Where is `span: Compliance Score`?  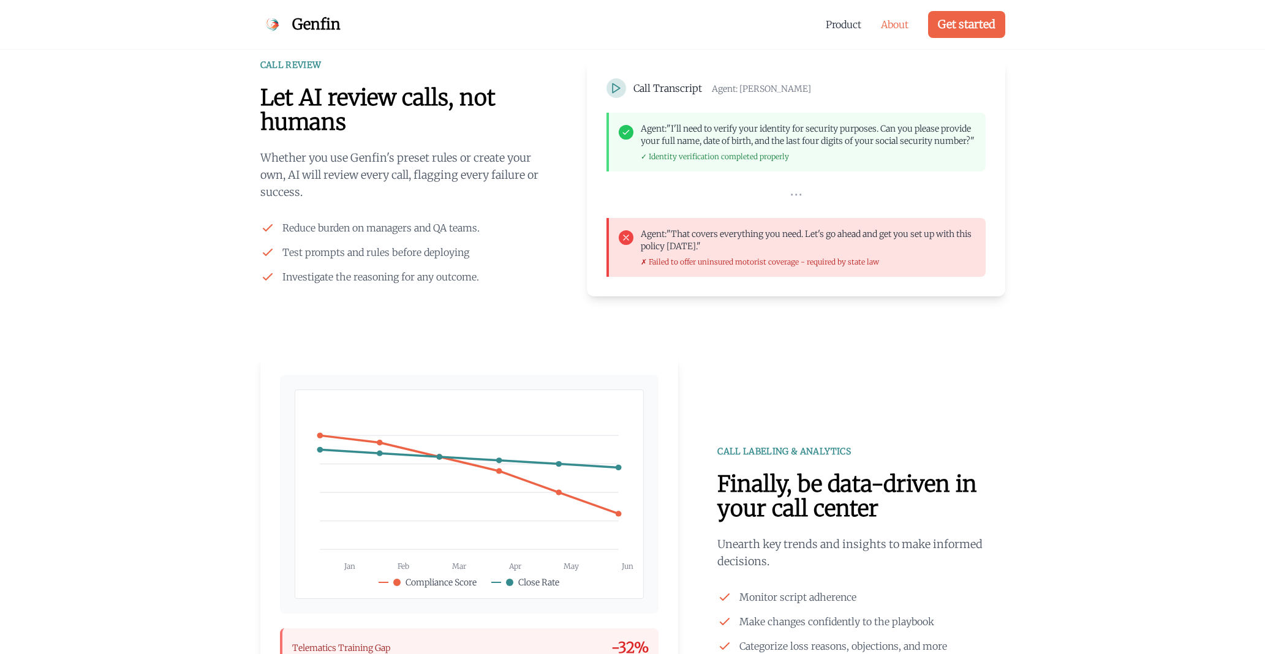
span: Compliance Score is located at coordinates (441, 583).